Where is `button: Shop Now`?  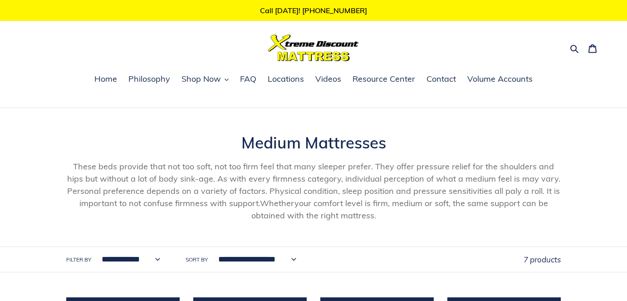 button: Shop Now is located at coordinates (205, 79).